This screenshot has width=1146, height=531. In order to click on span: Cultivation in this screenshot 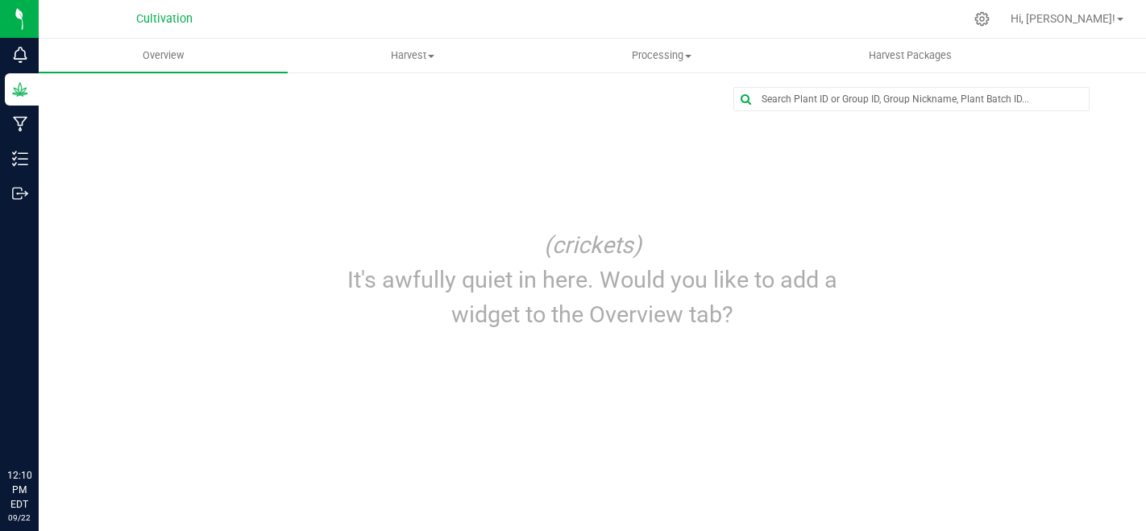, I will do `click(164, 19)`.